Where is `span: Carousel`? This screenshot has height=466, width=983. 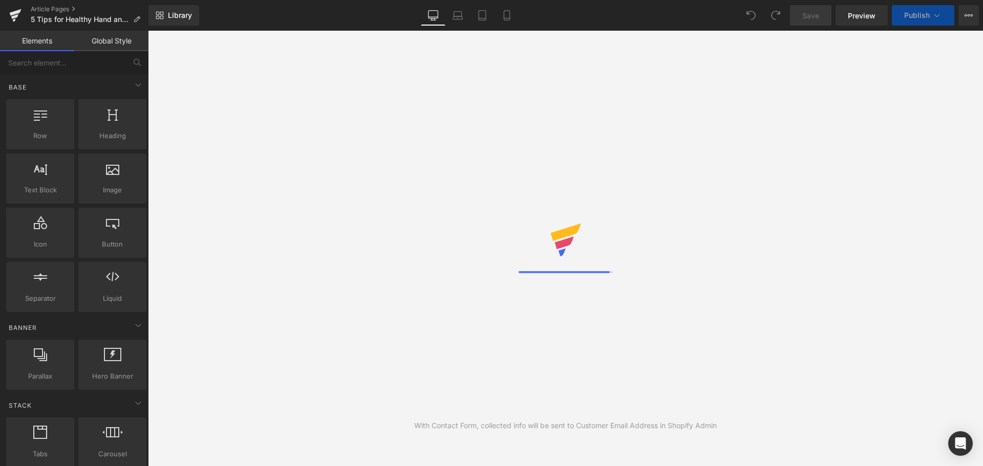
span: Carousel is located at coordinates (112, 454).